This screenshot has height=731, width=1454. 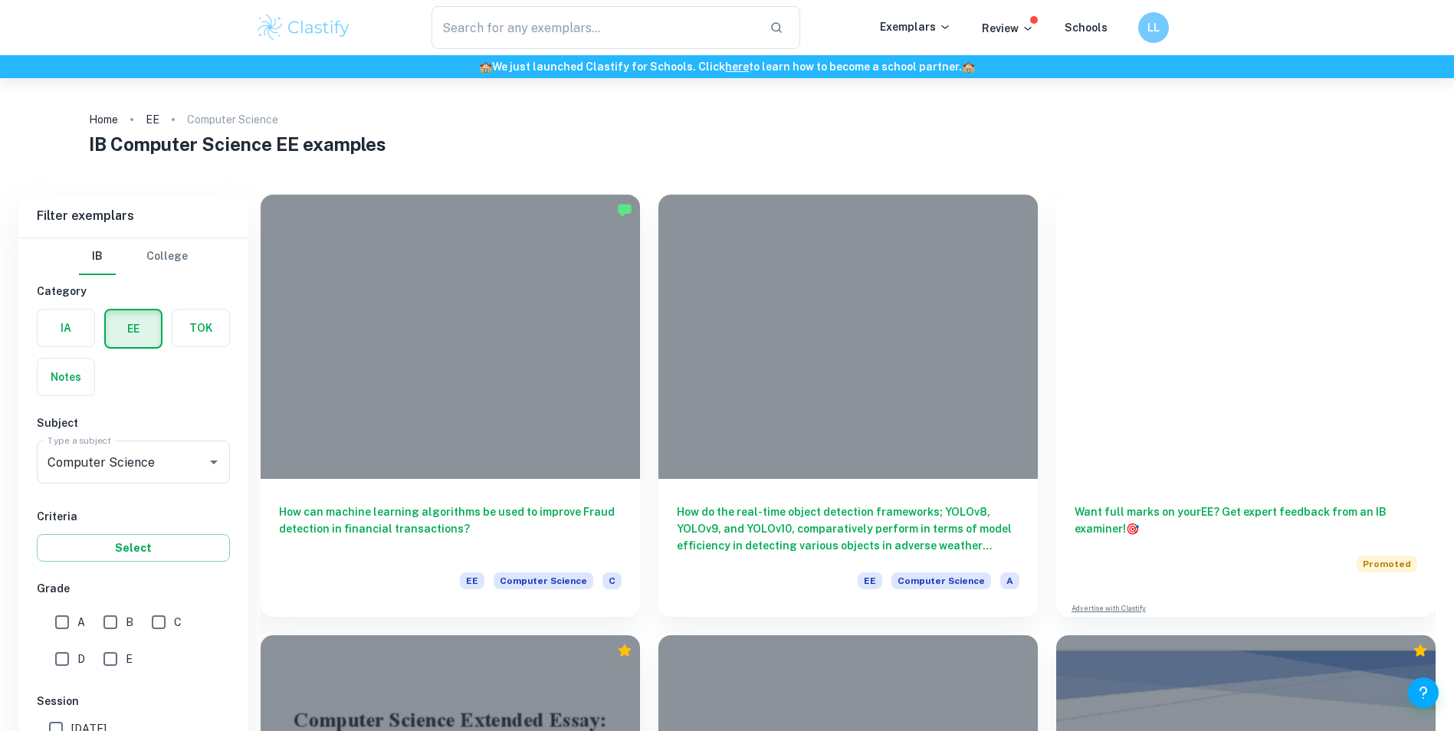 I want to click on span: B, so click(x=130, y=622).